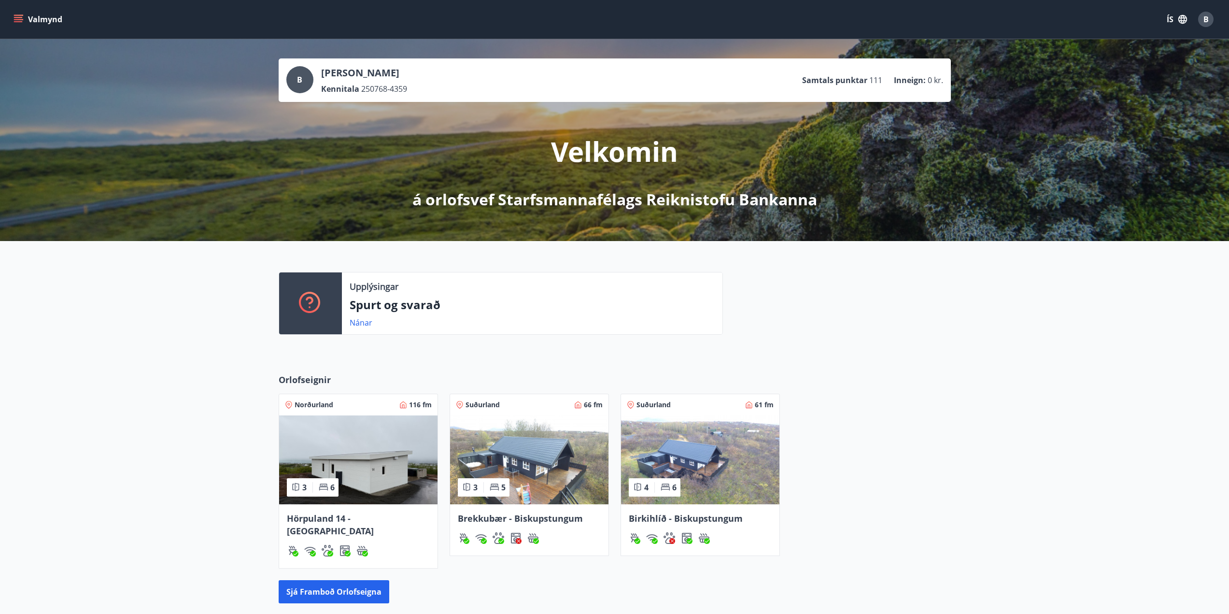  Describe the element at coordinates (834, 80) in the screenshot. I see `p: Samtals punktar` at that location.